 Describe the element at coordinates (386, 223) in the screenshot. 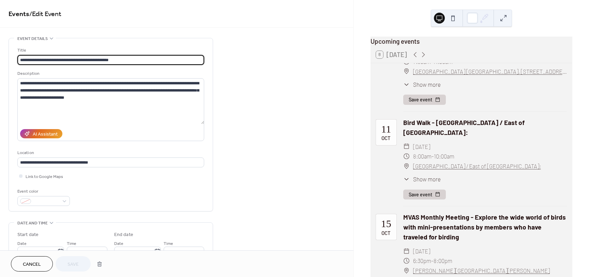

I see `div: 15` at that location.